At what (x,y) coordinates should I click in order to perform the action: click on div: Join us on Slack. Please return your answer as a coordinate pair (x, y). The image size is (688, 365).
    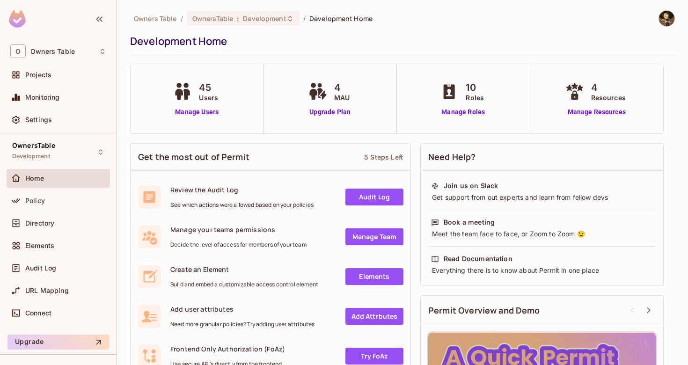
    Looking at the image, I should click on (471, 186).